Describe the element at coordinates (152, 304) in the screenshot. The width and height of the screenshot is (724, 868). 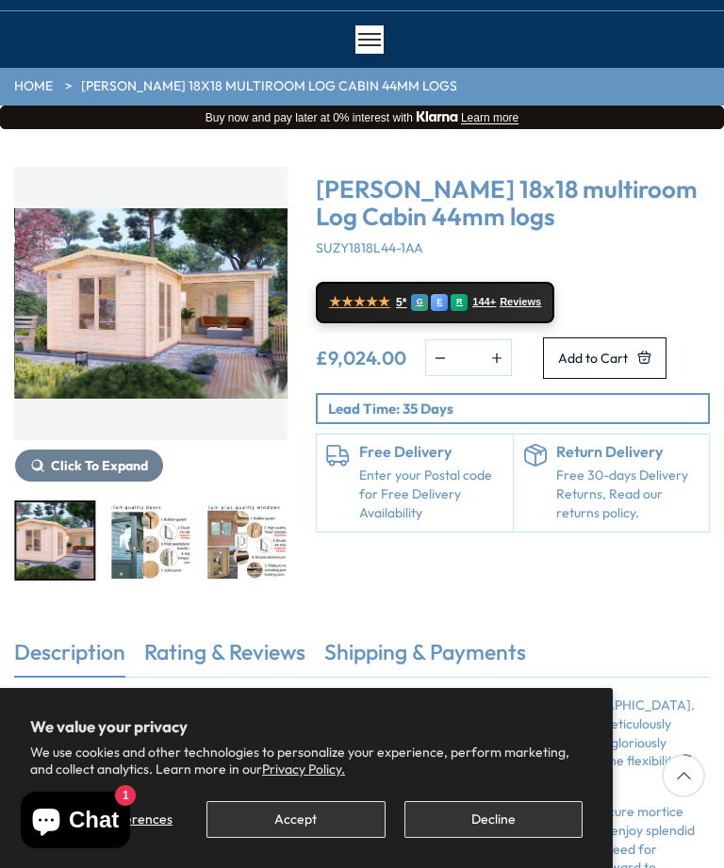
I see `img: Shire Suzy 18x18 multiroom Log Cabin 44mm logs - Best Shed` at that location.